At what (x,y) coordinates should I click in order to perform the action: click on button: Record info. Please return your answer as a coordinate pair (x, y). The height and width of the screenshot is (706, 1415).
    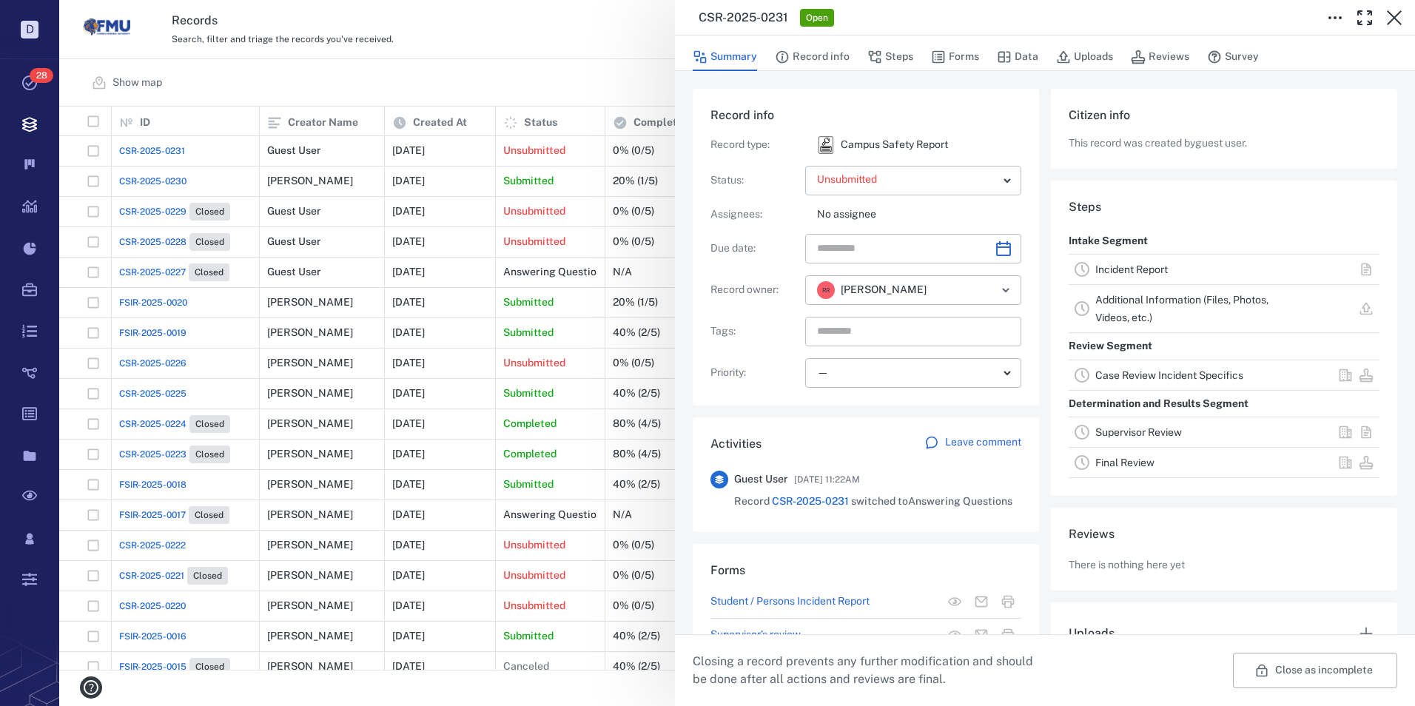
    Looking at the image, I should click on (812, 57).